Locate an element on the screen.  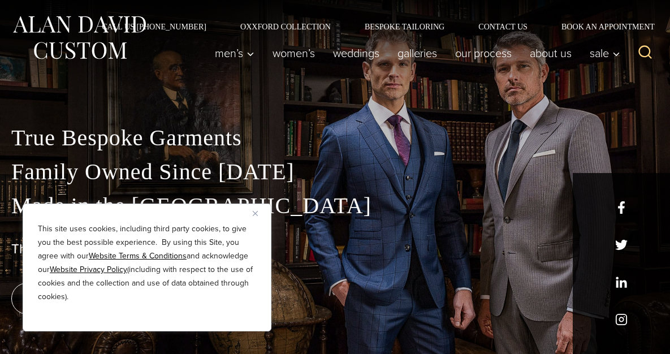
a: Bespoke Tailoring is located at coordinates (404, 27).